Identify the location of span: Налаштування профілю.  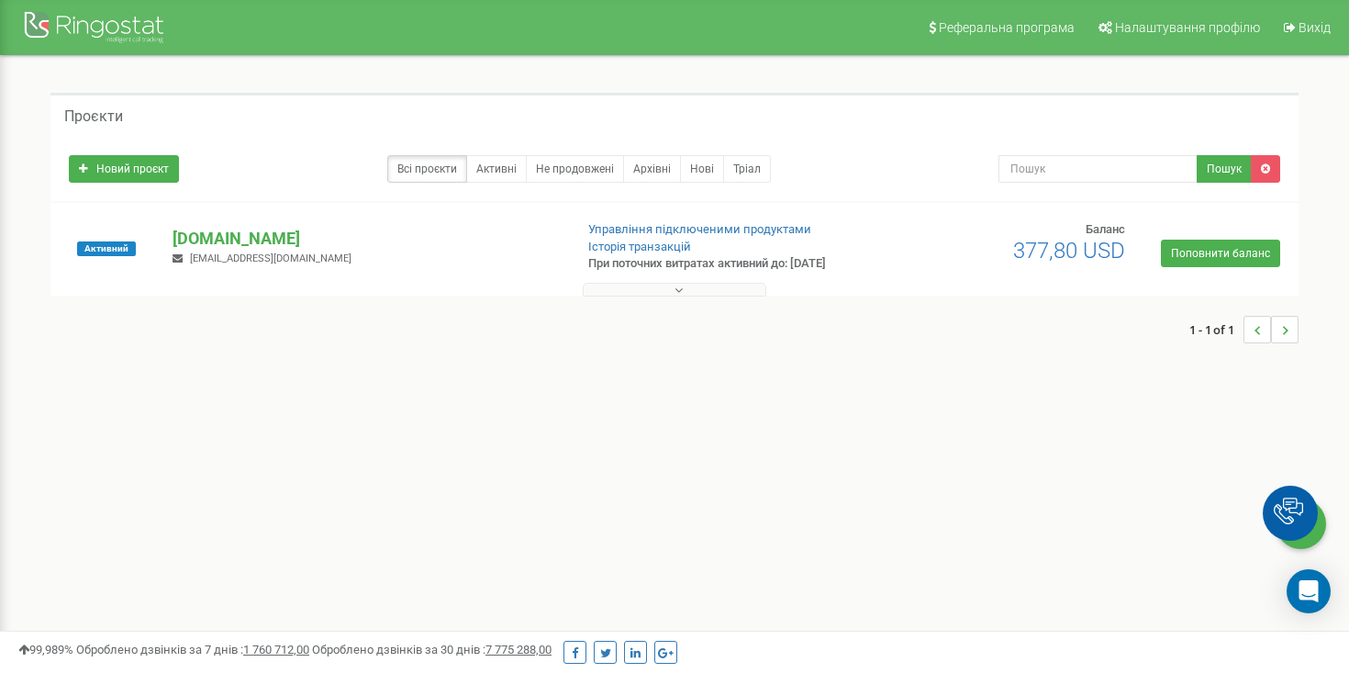
(1187, 28).